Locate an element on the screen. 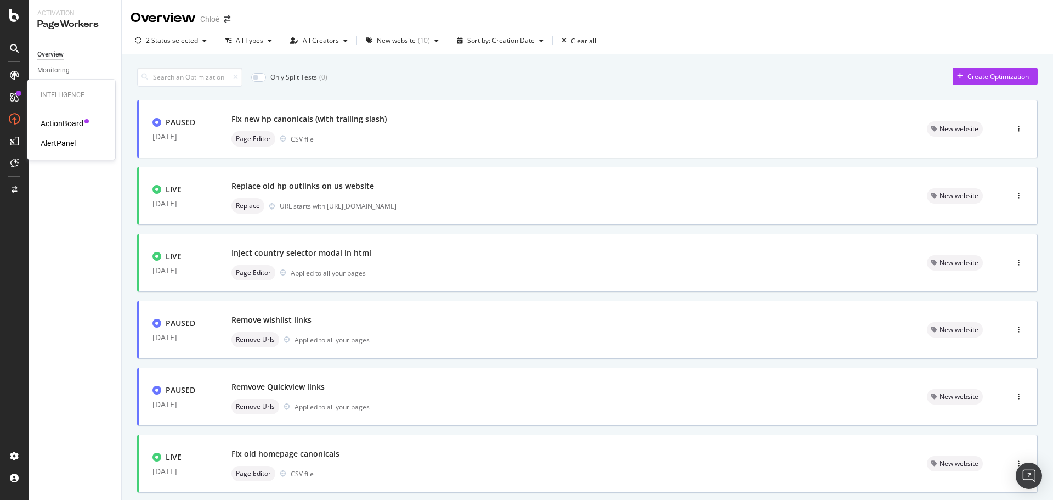 This screenshot has width=1053, height=500. div: ActionBoard is located at coordinates (62, 123).